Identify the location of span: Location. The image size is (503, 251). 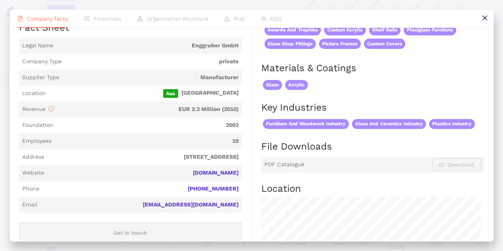
(34, 94).